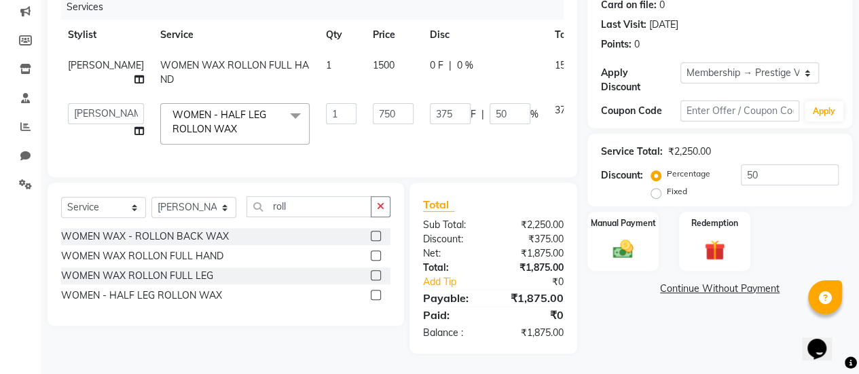  Describe the element at coordinates (640, 111) in the screenshot. I see `div: Coupon Code` at that location.